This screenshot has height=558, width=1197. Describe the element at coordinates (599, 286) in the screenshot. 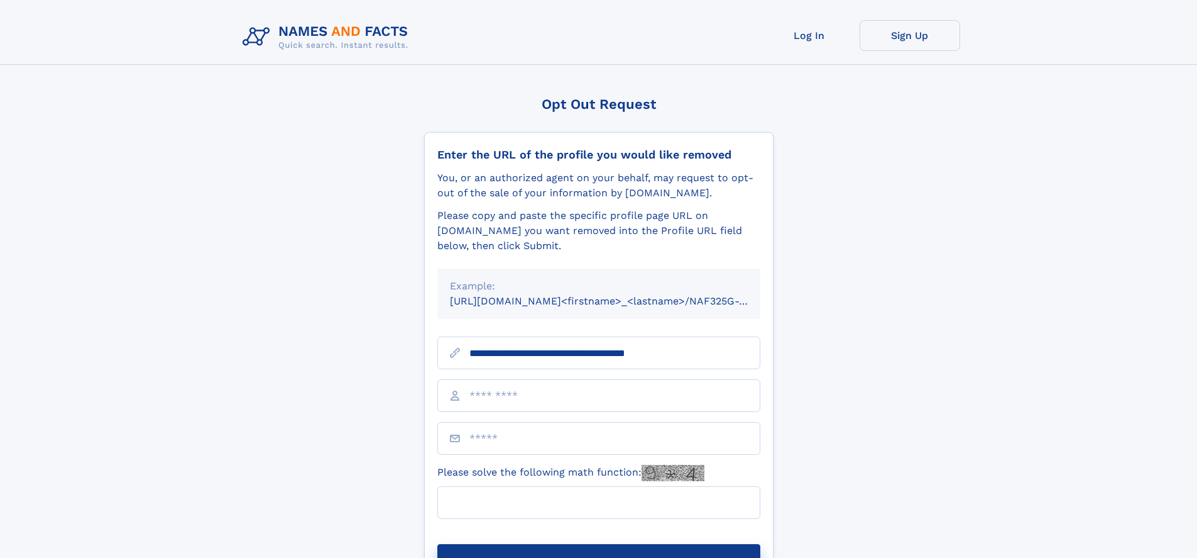

I see `div: Example:` at that location.